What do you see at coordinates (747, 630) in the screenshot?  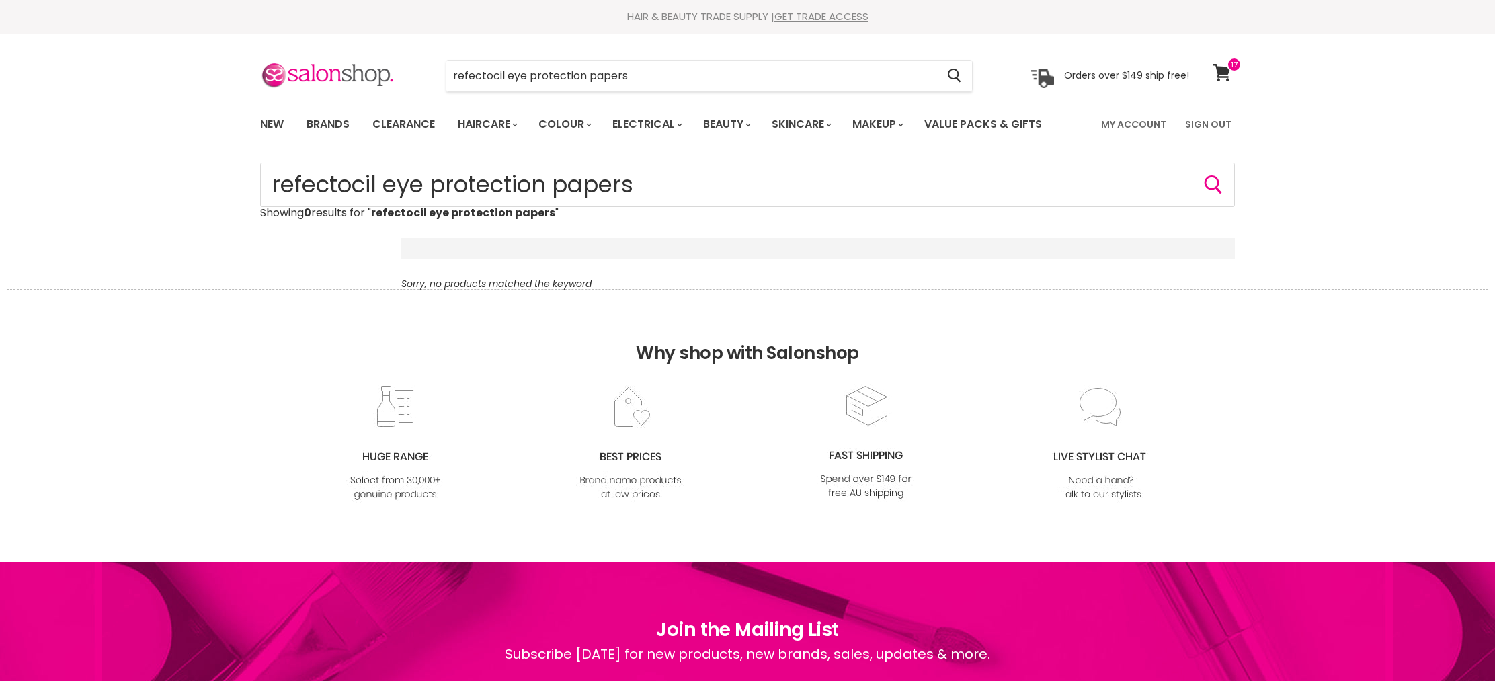 I see `h1: Join the Mailing List` at bounding box center [747, 630].